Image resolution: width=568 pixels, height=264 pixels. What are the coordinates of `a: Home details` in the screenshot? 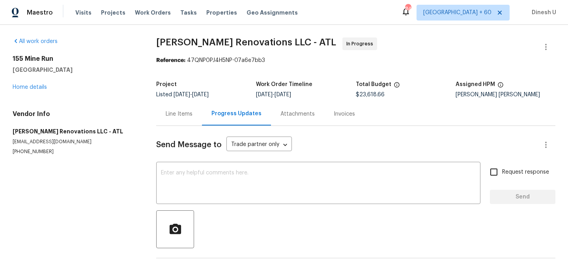 It's located at (30, 87).